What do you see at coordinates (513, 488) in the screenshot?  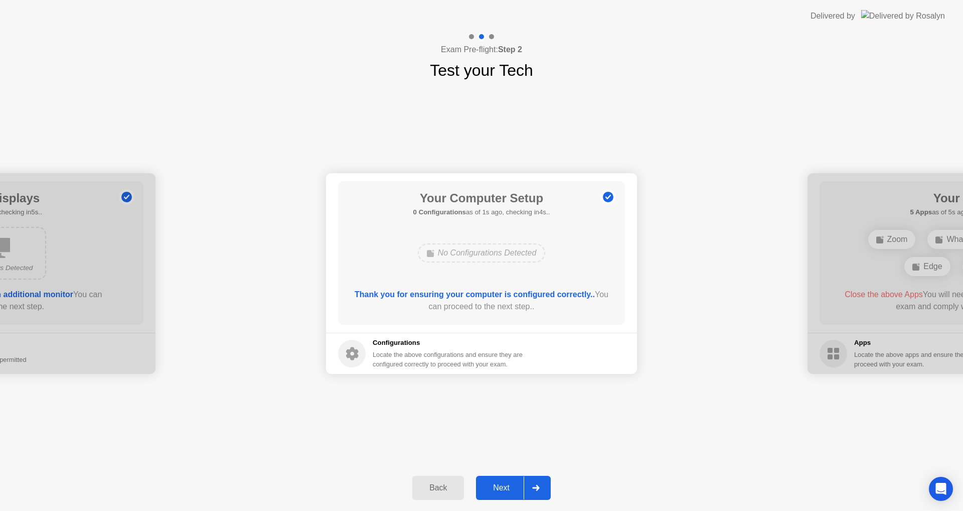 I see `button: Next` at bounding box center [513, 488].